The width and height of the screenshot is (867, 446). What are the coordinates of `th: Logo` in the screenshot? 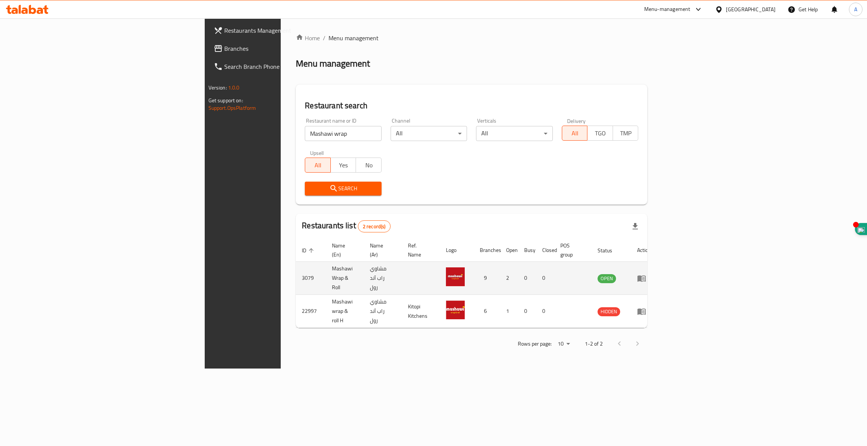 It's located at (457, 250).